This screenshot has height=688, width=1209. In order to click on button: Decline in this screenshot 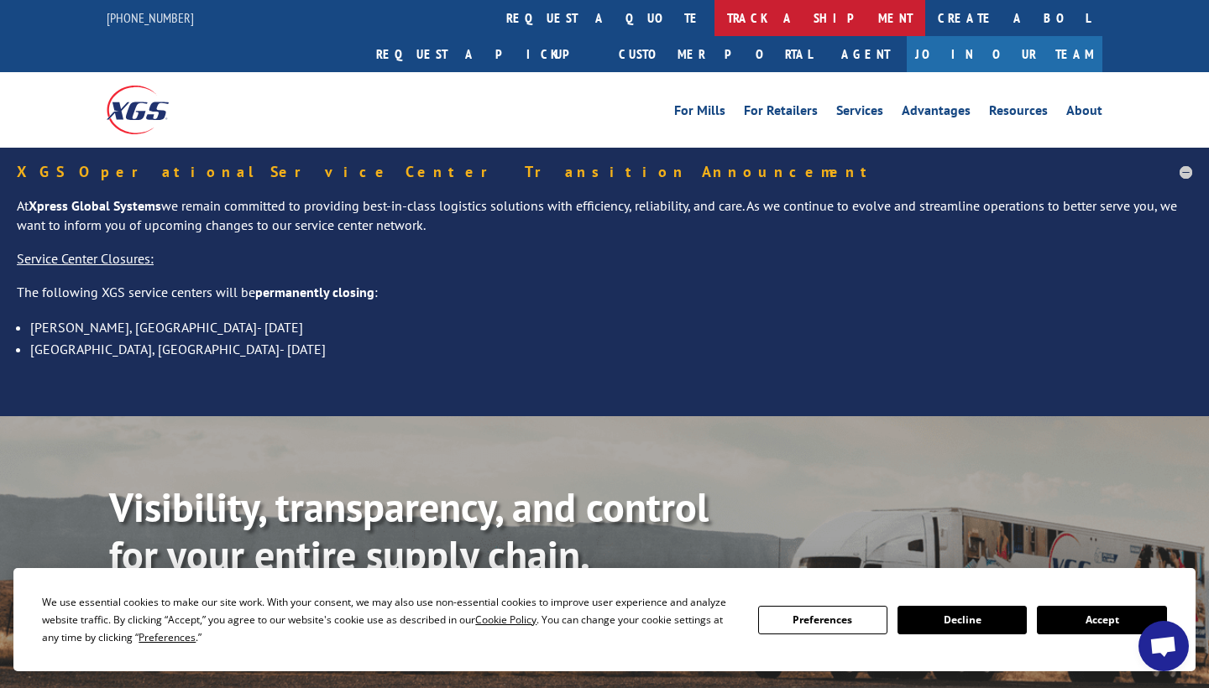, I will do `click(962, 620)`.